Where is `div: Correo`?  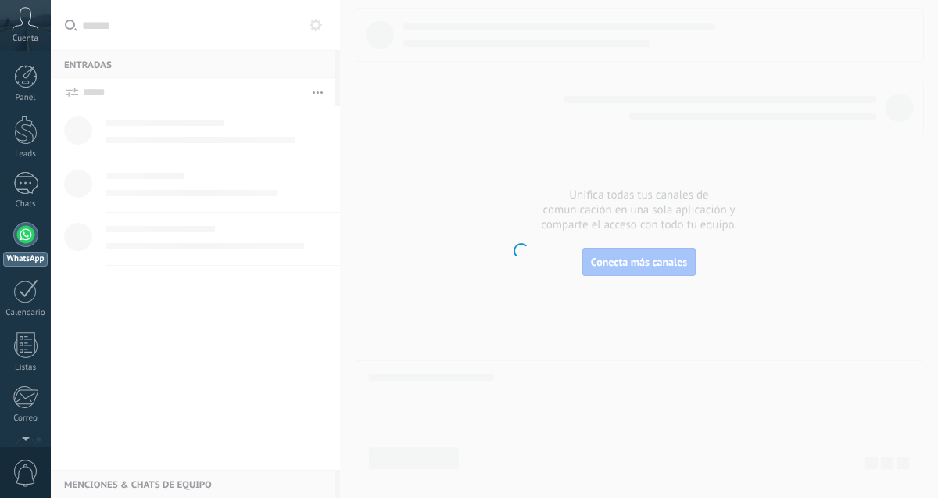
div: Correo is located at coordinates (26, 418).